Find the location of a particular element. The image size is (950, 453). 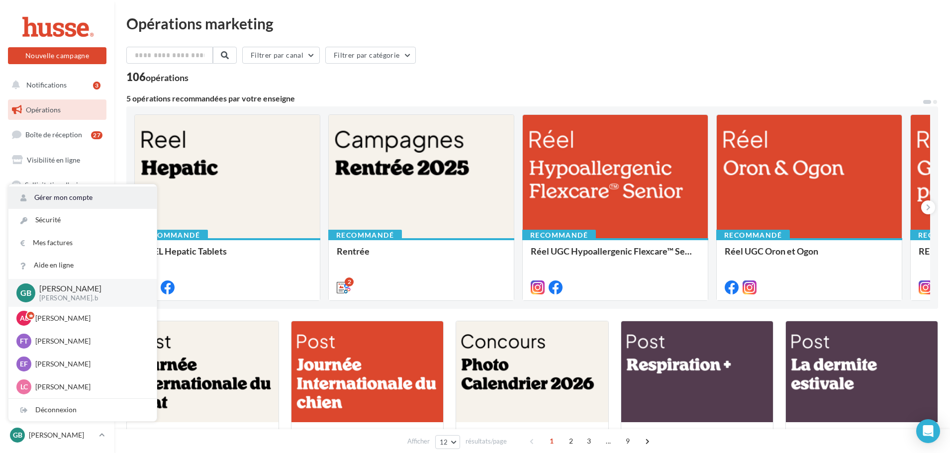

span: Visibilité en ligne is located at coordinates (53, 160).